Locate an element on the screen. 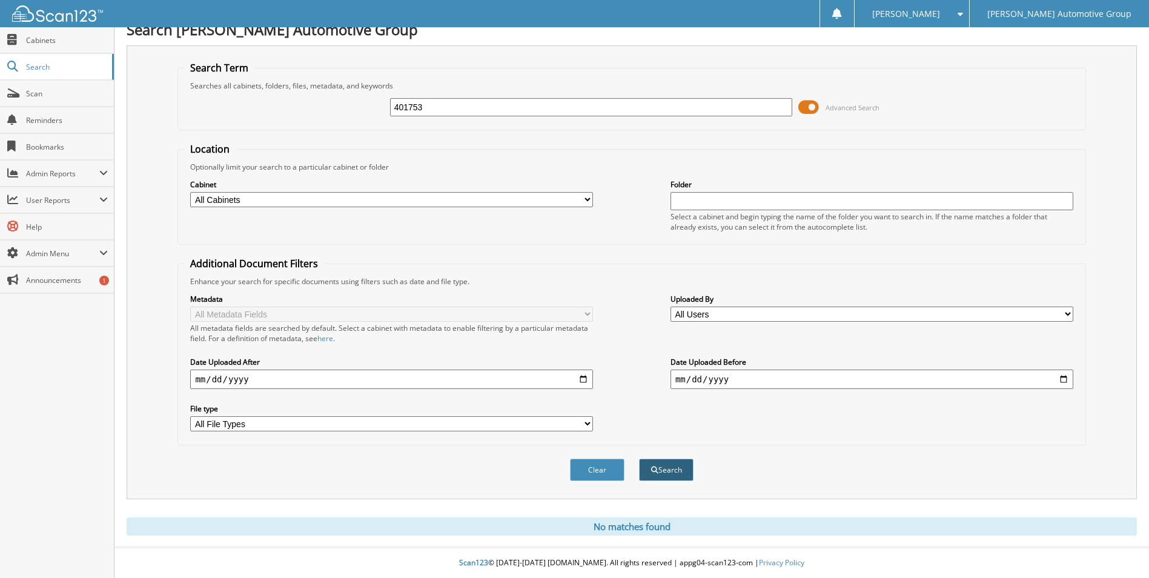  div: Chat Widget is located at coordinates (1118, 549).